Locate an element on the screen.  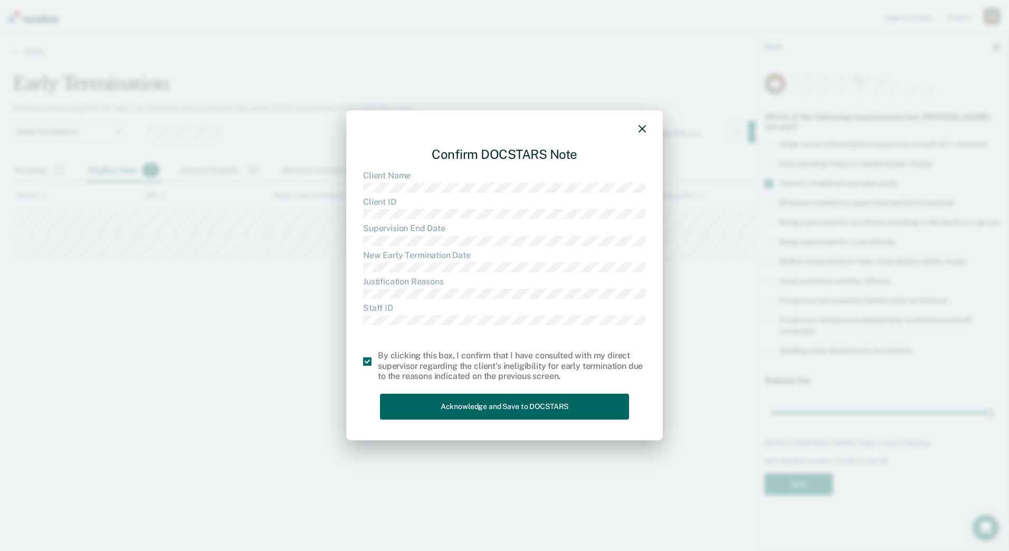
dt: New Early Termination Date is located at coordinates (504, 255).